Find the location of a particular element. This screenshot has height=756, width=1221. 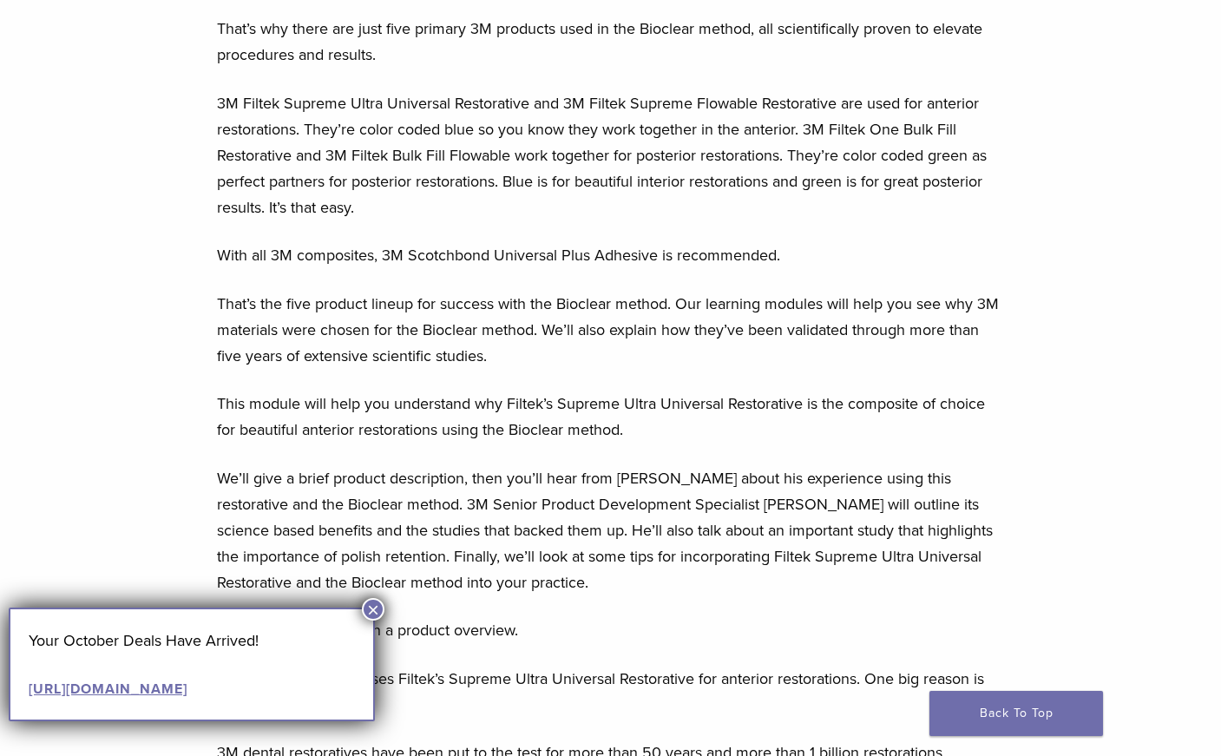

a: Back To Top is located at coordinates (1016, 713).